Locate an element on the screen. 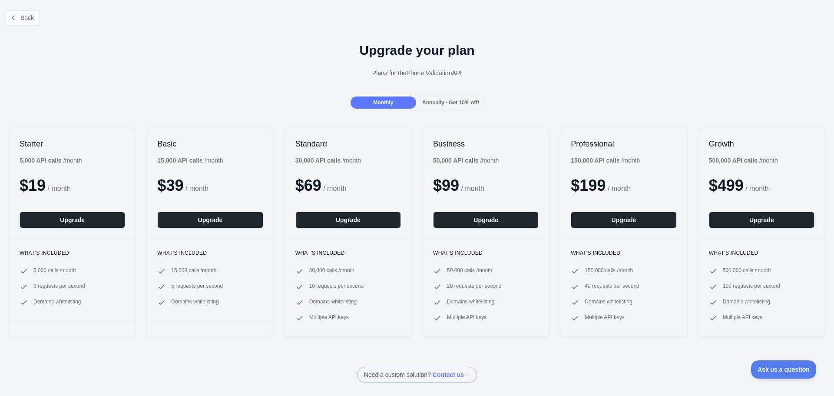 This screenshot has width=834, height=396. b: 30,000 API calls is located at coordinates (318, 160).